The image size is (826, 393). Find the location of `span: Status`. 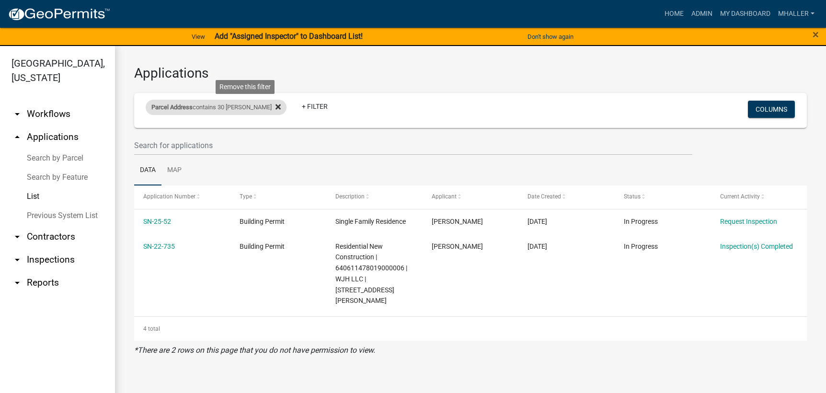

span: Status is located at coordinates (632, 196).